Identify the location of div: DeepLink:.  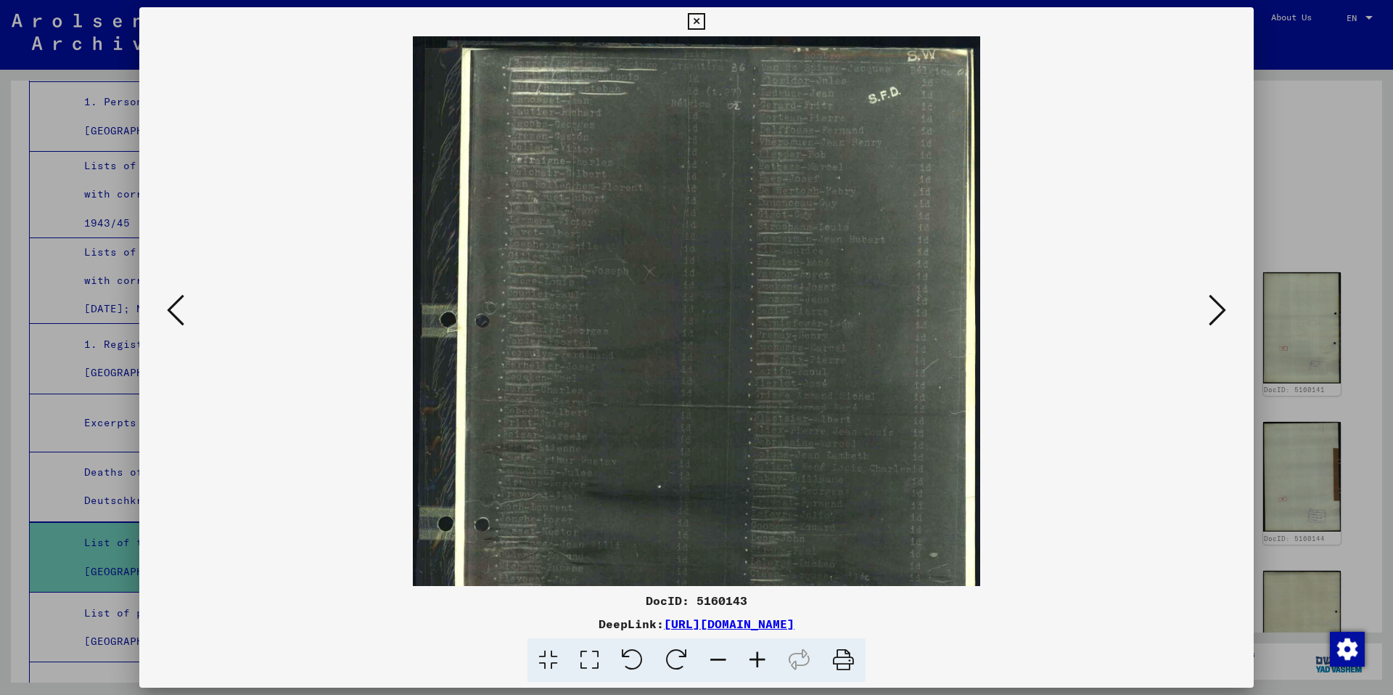
(697, 623).